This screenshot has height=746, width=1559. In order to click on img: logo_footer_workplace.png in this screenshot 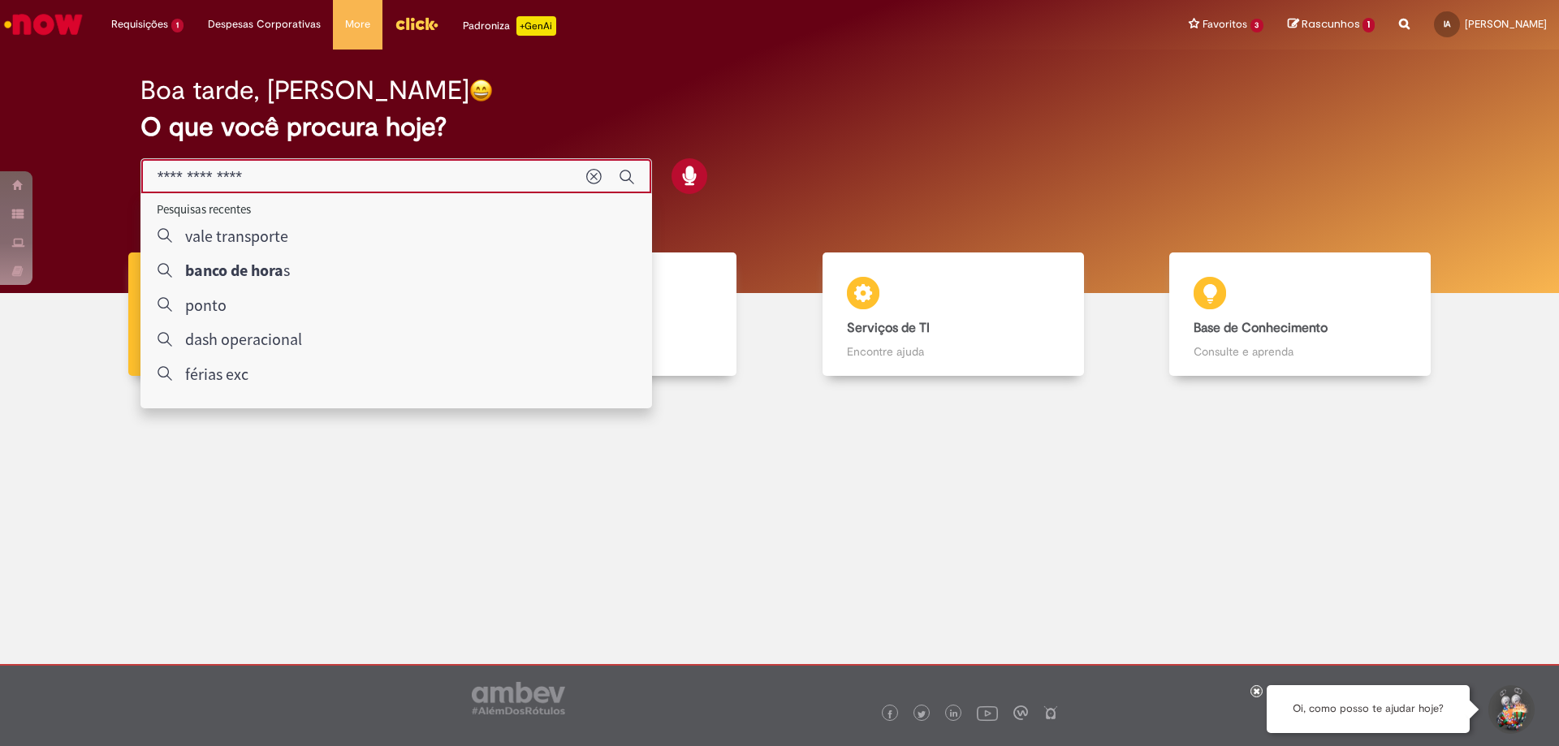, I will do `click(1020, 713)`.